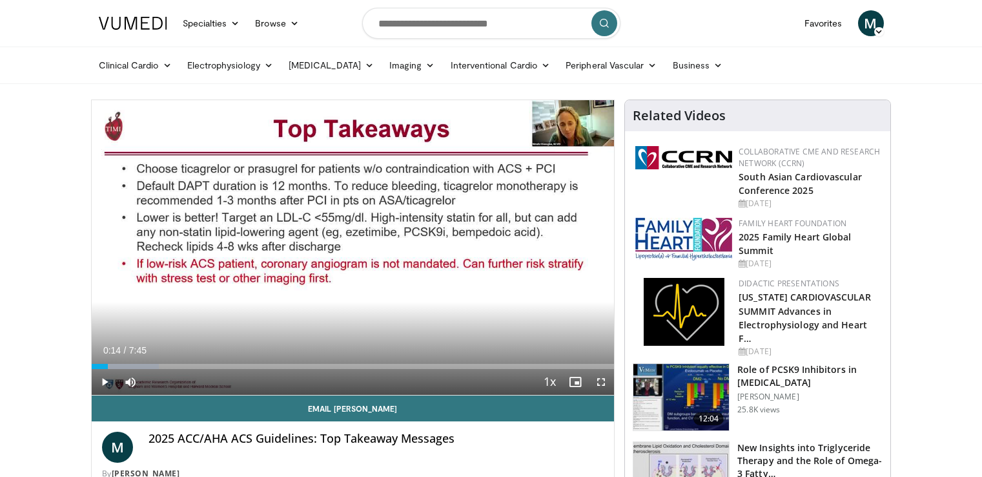 The width and height of the screenshot is (982, 477). What do you see at coordinates (684, 311) in the screenshot?
I see `img: 1860aa7a-ba06-47e3-81a4-3dc728c2b4cf.png.150x105_q85_autocrop_double_scale_upscale_version-0.2.png` at bounding box center [684, 311].